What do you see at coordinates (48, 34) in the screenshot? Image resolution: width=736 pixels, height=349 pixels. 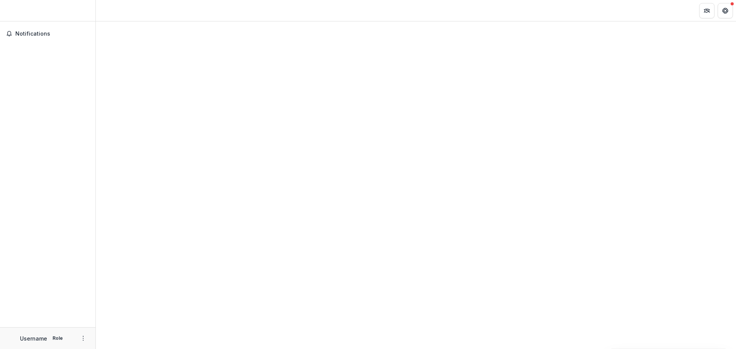 I see `button: Notifications` at bounding box center [48, 34].